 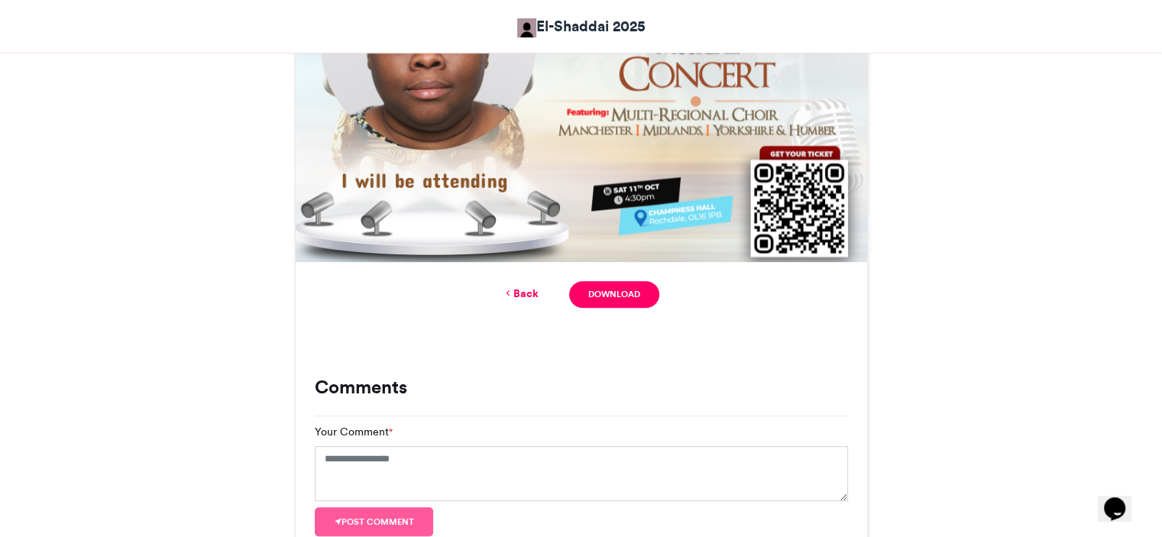 What do you see at coordinates (613, 294) in the screenshot?
I see `a: Download` at bounding box center [613, 294].